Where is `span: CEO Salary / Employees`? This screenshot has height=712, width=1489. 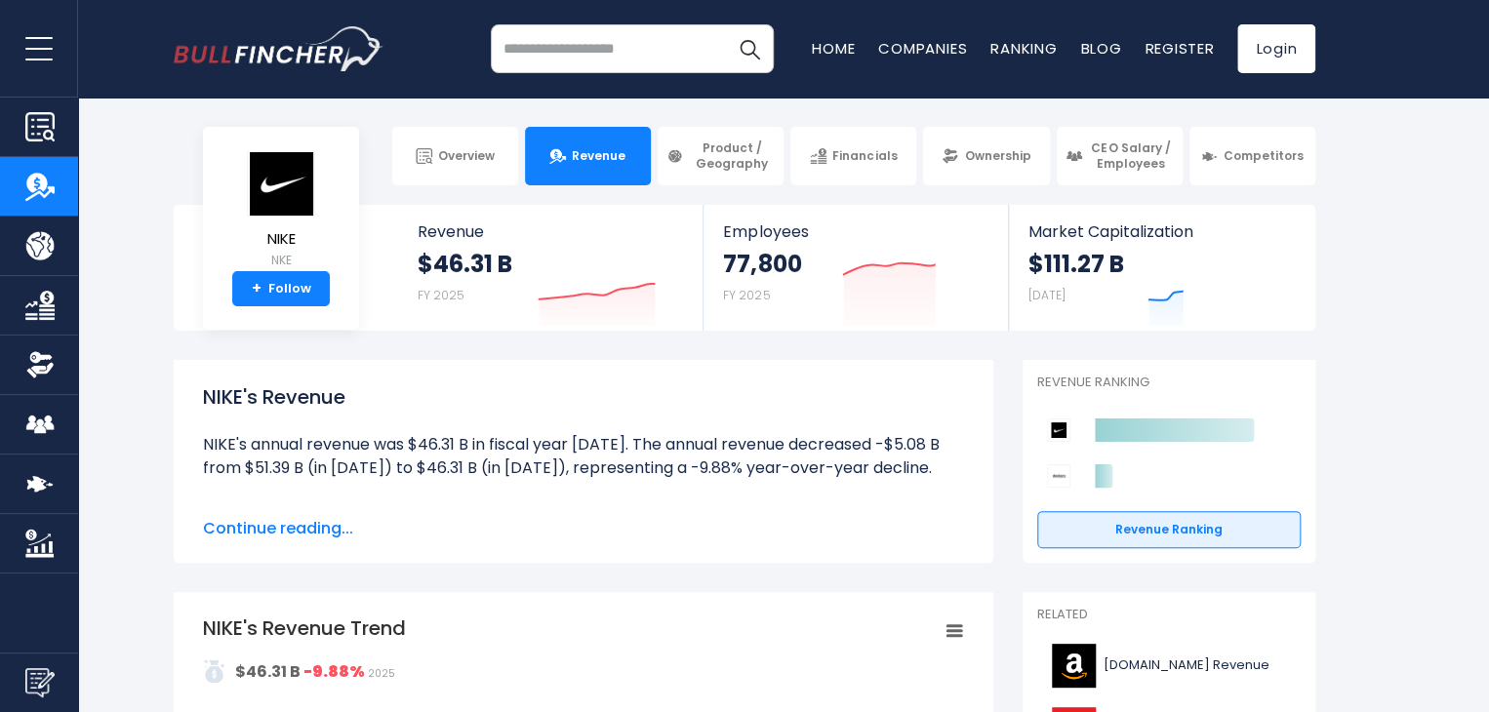 span: CEO Salary / Employees is located at coordinates (1131, 155).